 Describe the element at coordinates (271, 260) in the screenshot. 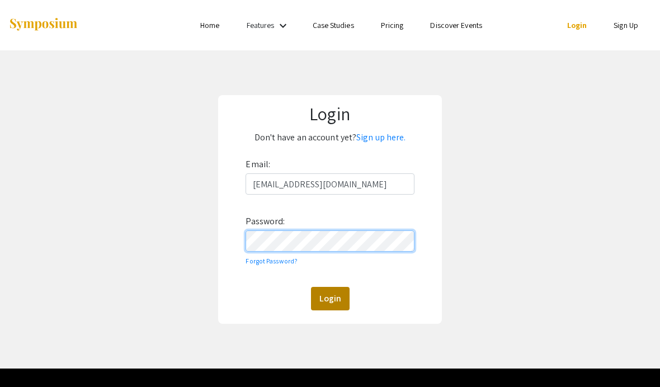

I see `a: Forgot Password?` at that location.